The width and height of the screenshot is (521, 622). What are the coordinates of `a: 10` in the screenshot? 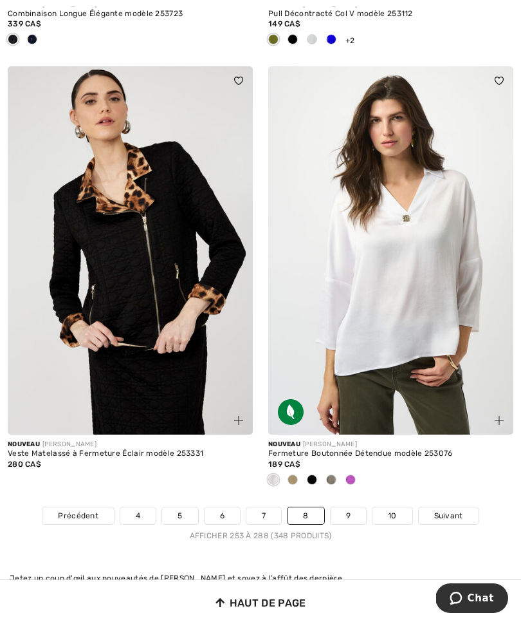 It's located at (393, 516).